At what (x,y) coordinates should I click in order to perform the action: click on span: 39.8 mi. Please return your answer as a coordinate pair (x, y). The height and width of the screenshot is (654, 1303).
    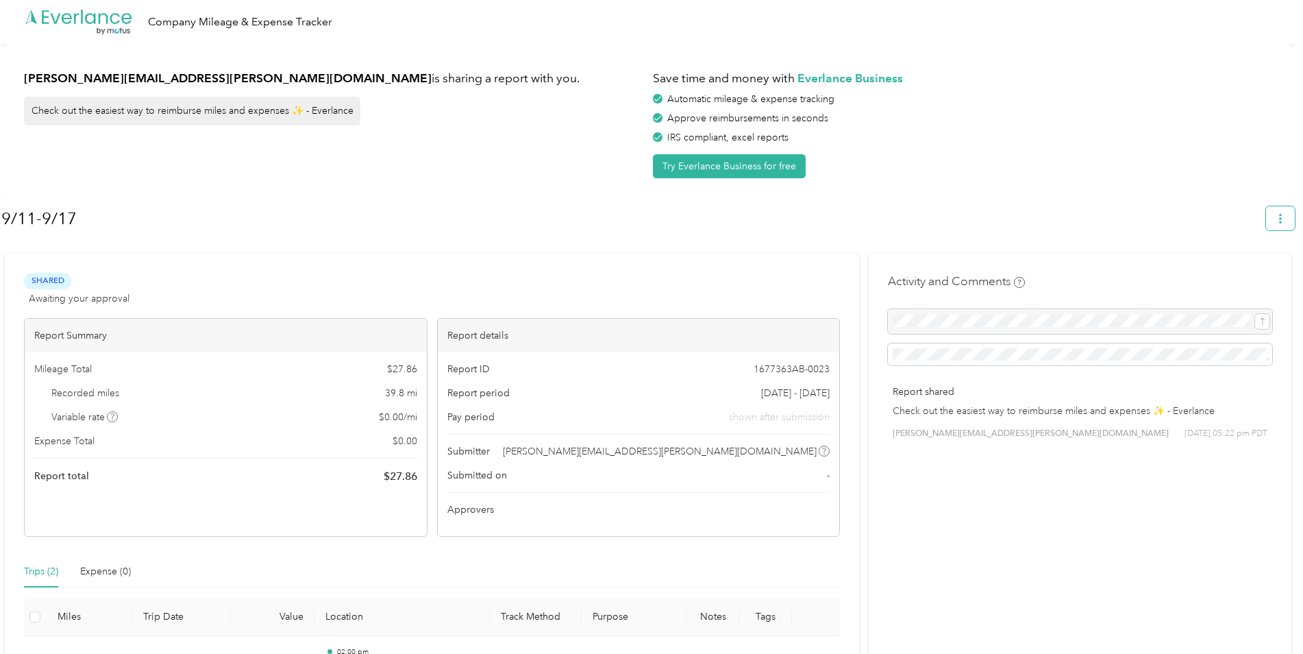
    Looking at the image, I should click on (401, 393).